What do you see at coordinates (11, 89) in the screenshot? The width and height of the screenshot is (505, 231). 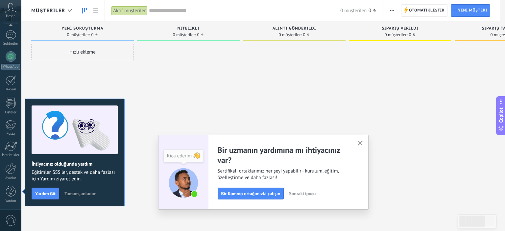 I see `div: Takvim` at bounding box center [11, 89].